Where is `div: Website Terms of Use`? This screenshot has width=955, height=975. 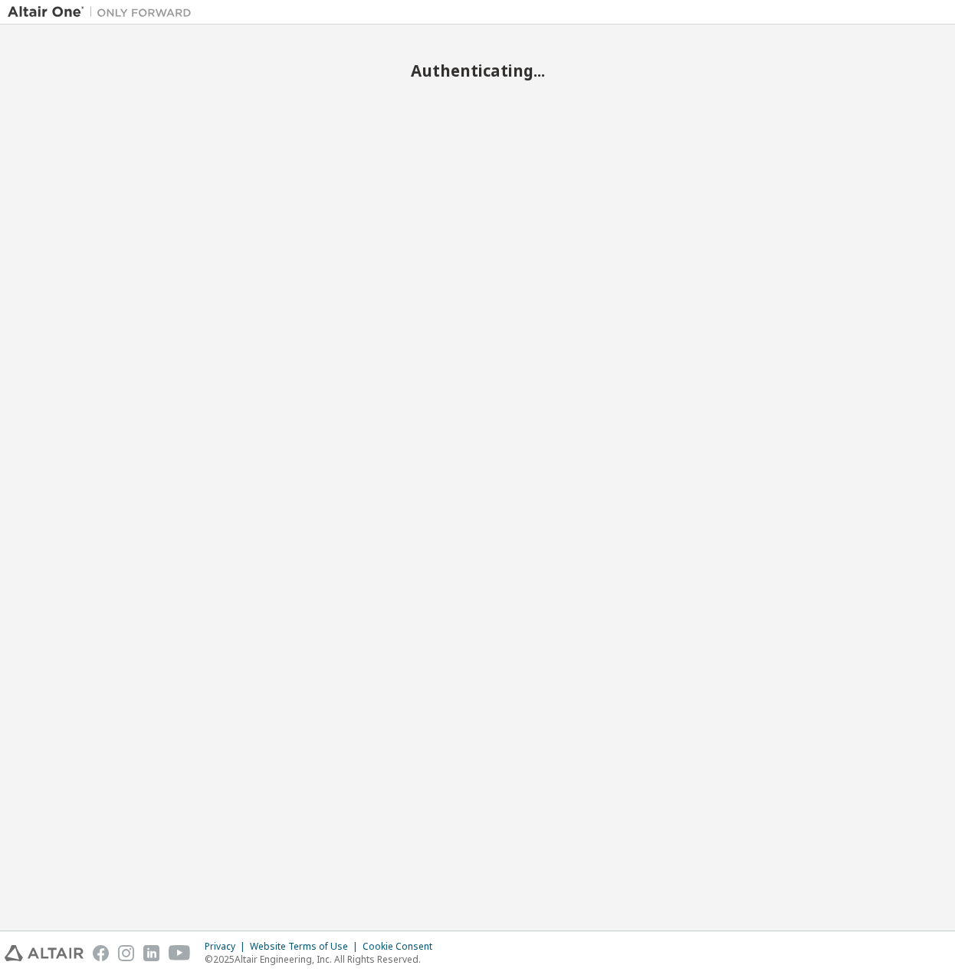 div: Website Terms of Use is located at coordinates (306, 947).